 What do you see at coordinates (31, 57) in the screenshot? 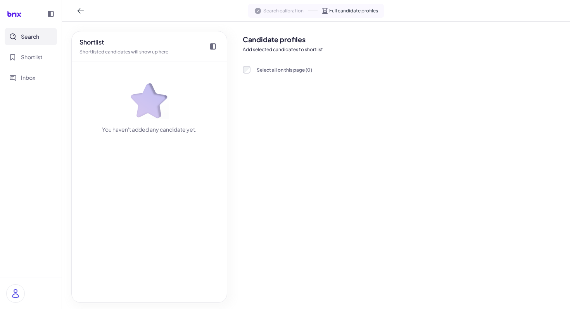
I see `button: Shortlist` at bounding box center [31, 57].